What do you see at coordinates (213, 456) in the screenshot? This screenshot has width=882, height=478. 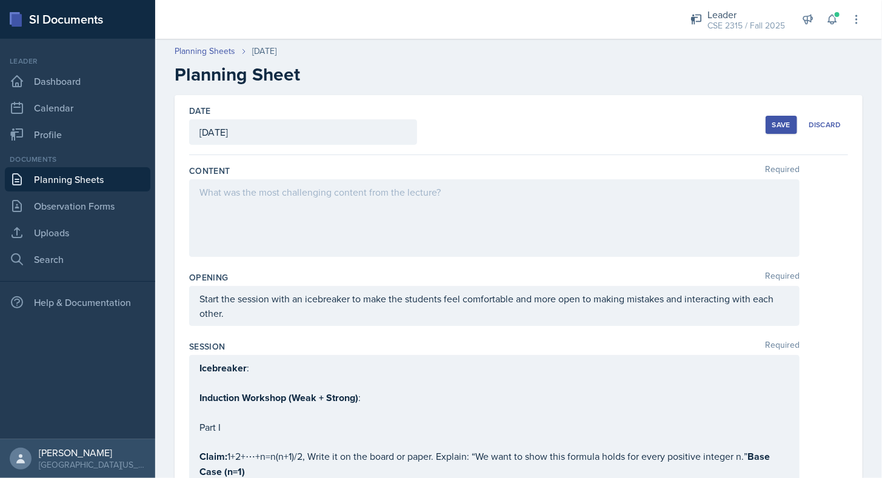 I see `strong: Claim:` at bounding box center [213, 456].